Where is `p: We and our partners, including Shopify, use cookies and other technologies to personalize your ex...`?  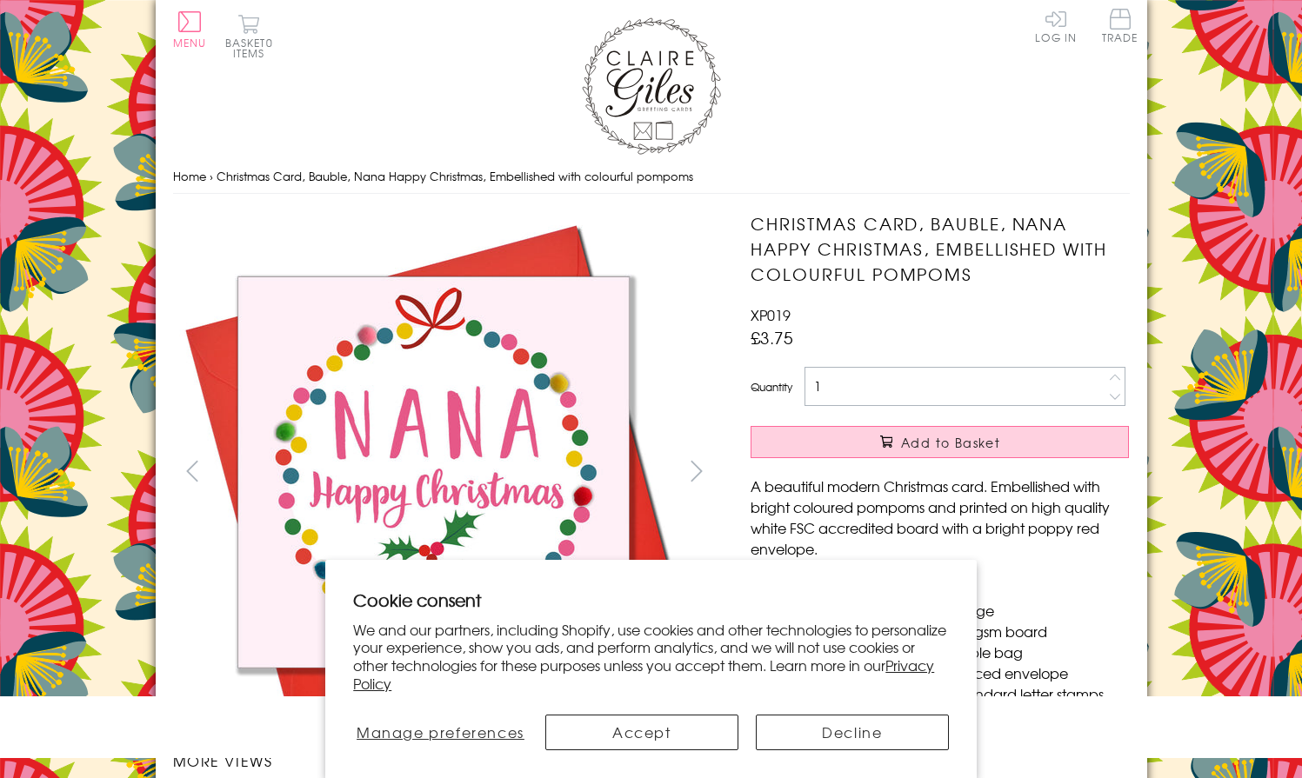 p: We and our partners, including Shopify, use cookies and other technologies to personalize your ex... is located at coordinates (650, 657).